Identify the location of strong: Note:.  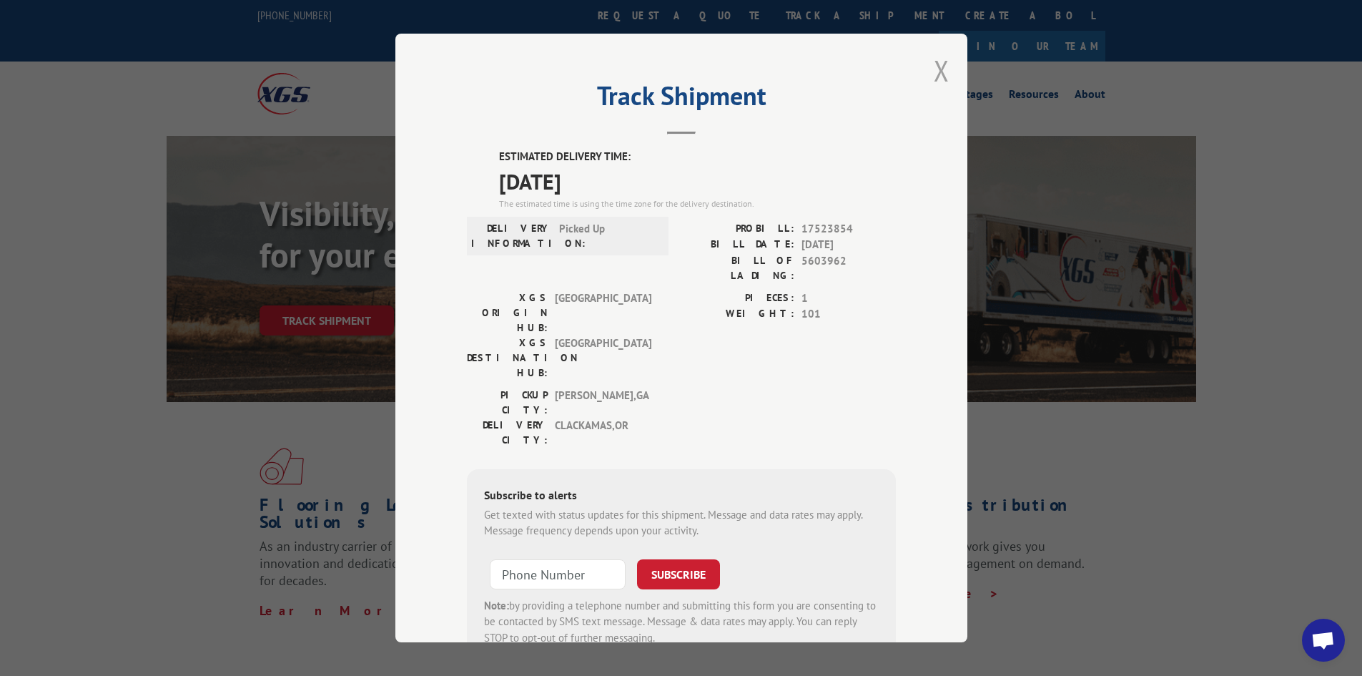
(496, 605).